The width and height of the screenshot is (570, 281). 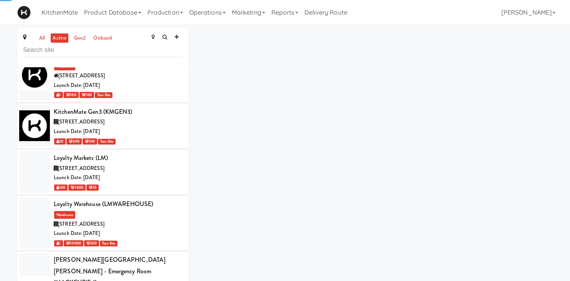 I want to click on div: Loyalty Markets (LM), so click(x=118, y=158).